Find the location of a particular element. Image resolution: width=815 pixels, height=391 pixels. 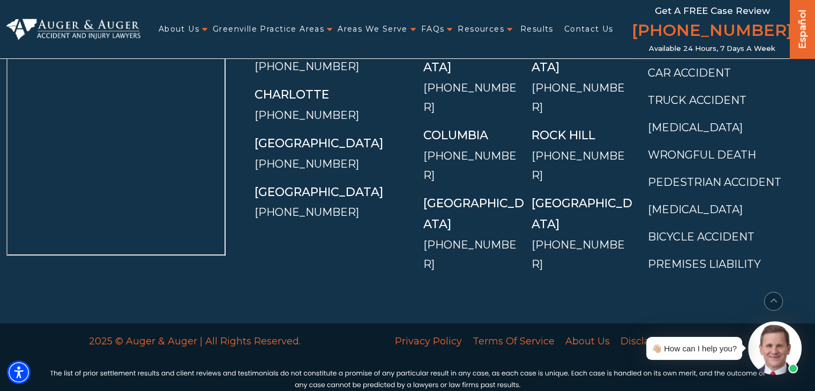

a: Bicycle Accident is located at coordinates (701, 237).